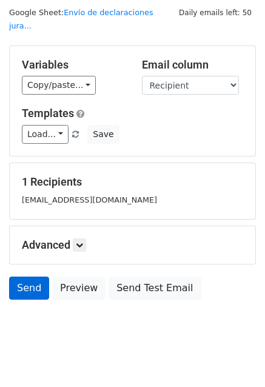 This screenshot has width=265, height=387. I want to click on small: Google Sheet:, so click(81, 19).